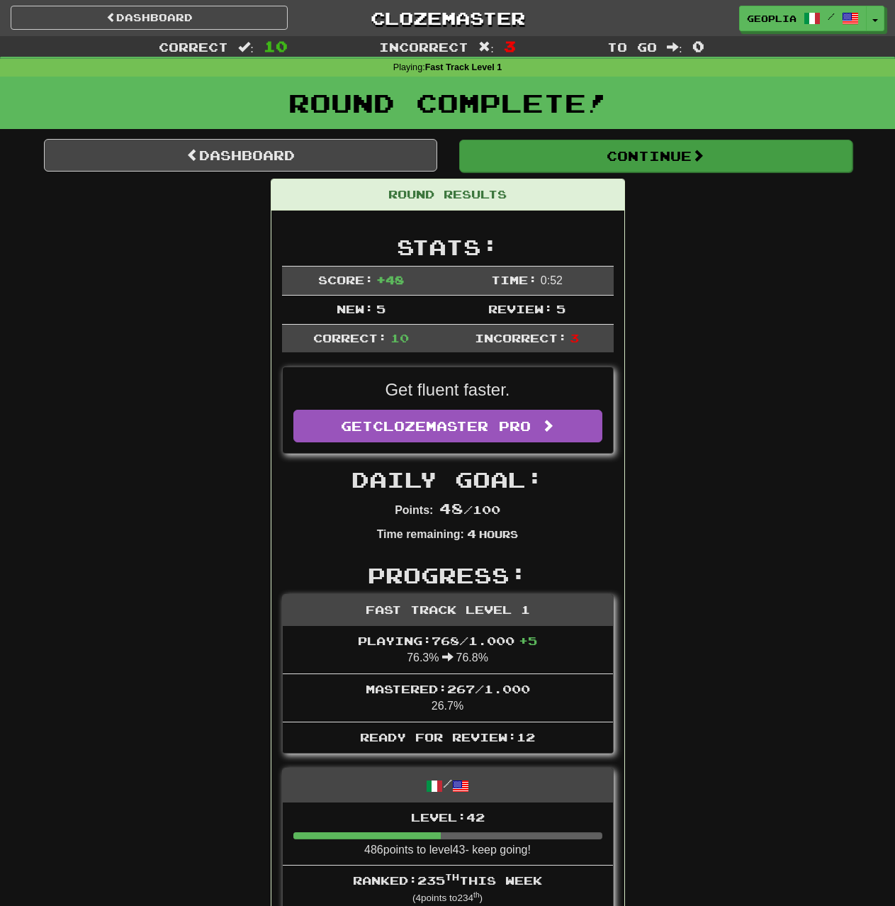  I want to click on span: + 48, so click(390, 279).